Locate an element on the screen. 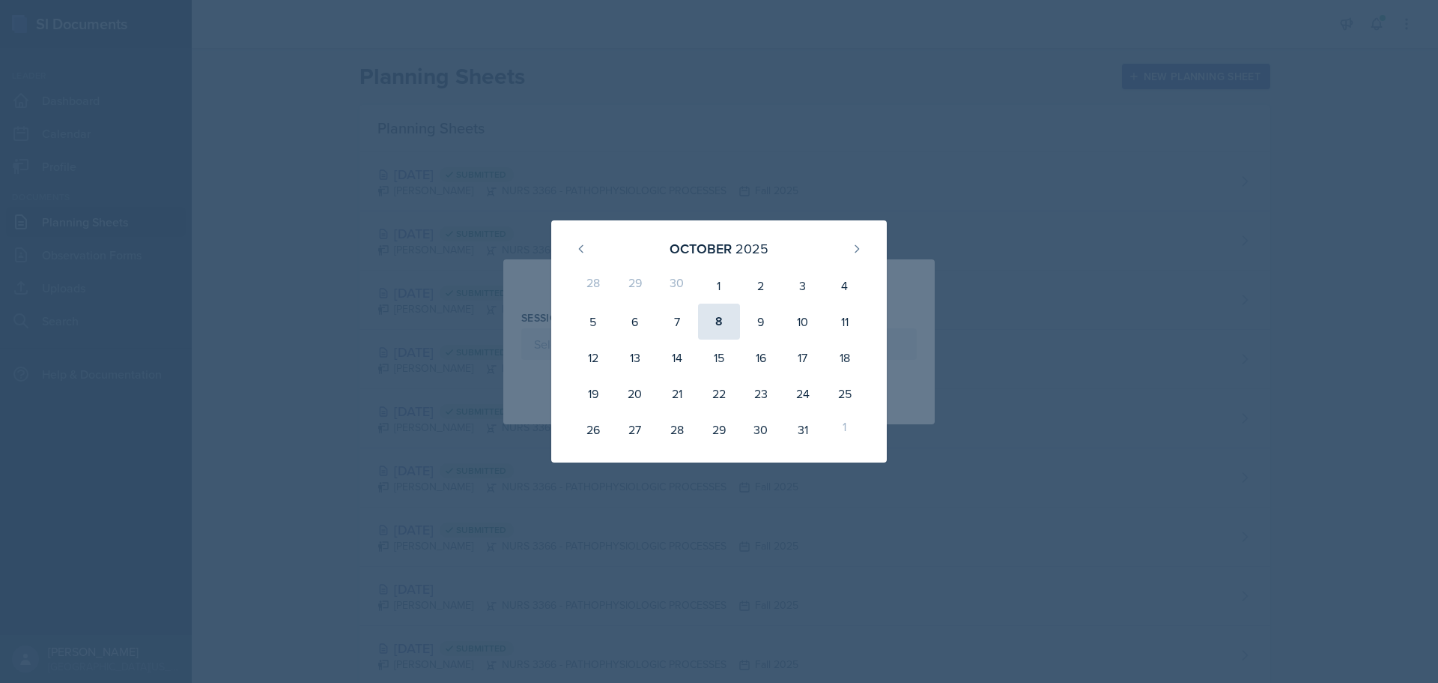 This screenshot has width=1438, height=683. div: 31 is located at coordinates (803, 429).